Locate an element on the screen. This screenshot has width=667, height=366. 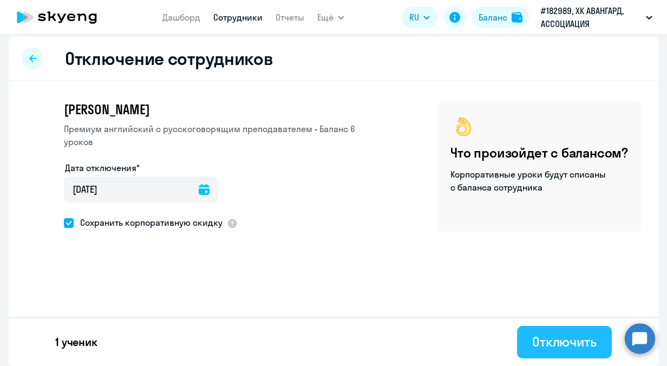
p: #182989, ХК АВАНГАРД, АССОЦИАЦИЯ is located at coordinates (592, 17).